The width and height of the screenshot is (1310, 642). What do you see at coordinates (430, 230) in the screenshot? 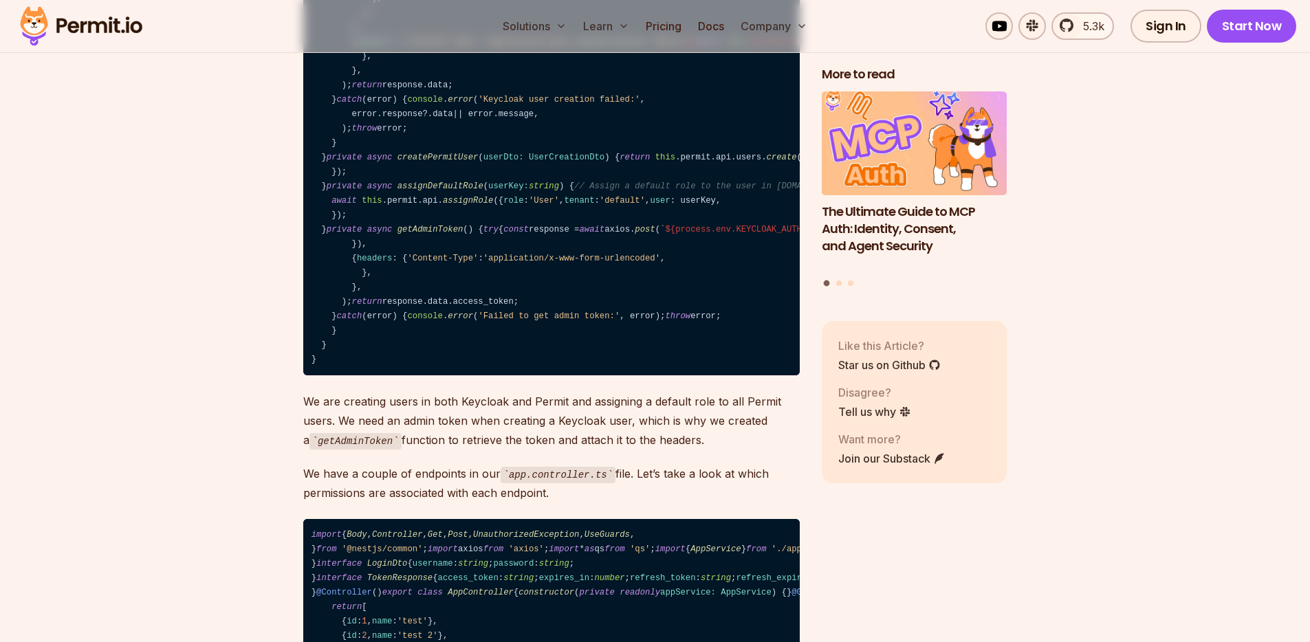
I see `span: getAdminToken` at bounding box center [430, 230].